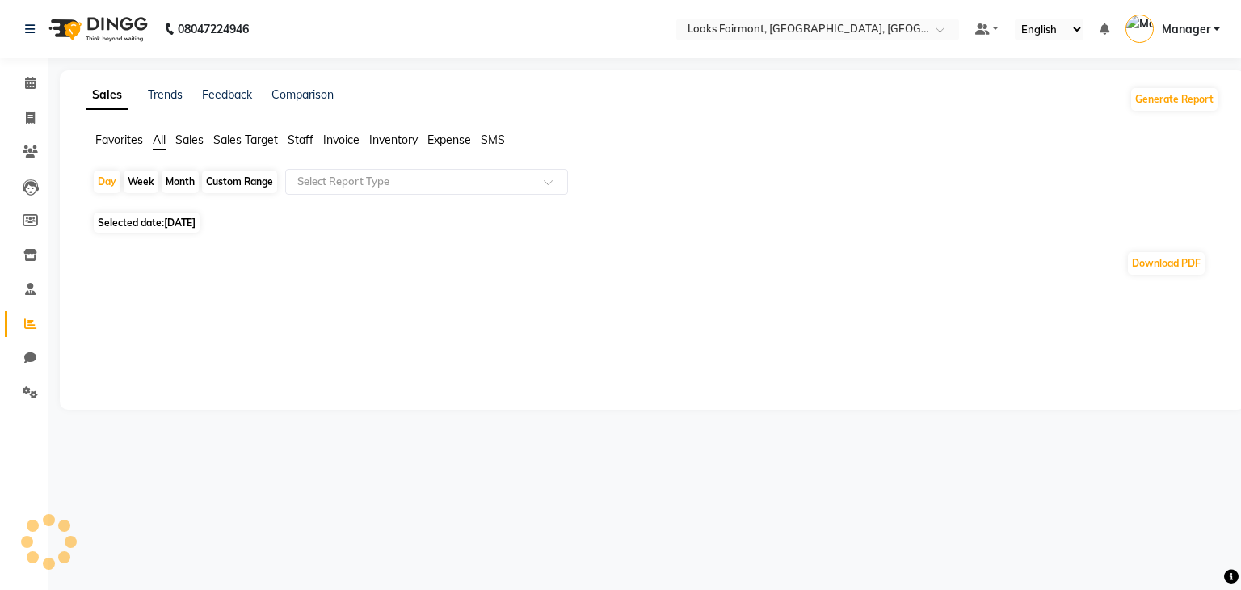 This screenshot has width=1241, height=590. Describe the element at coordinates (341, 140) in the screenshot. I see `span: Invoice` at that location.